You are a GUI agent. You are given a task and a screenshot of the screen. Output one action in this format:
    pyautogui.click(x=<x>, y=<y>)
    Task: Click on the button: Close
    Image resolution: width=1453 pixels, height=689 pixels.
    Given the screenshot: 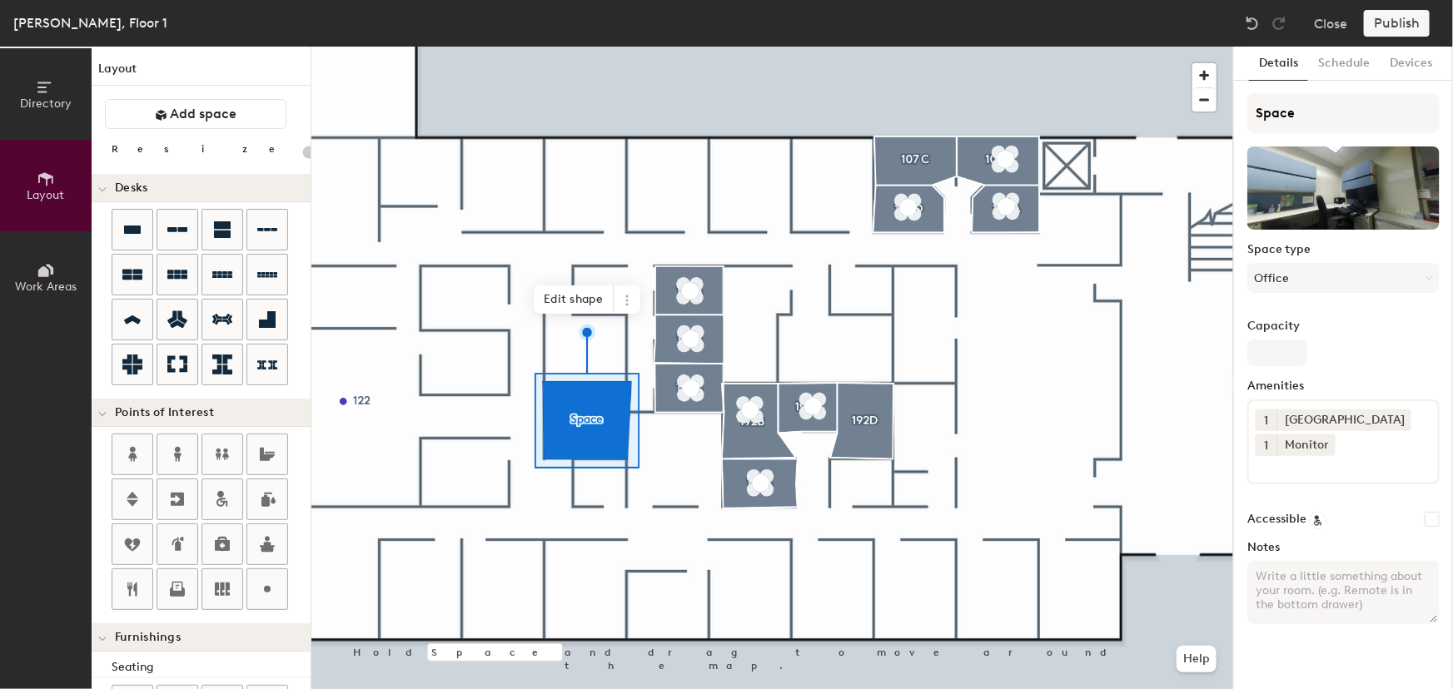 What is the action you would take?
    pyautogui.click(x=1331, y=23)
    